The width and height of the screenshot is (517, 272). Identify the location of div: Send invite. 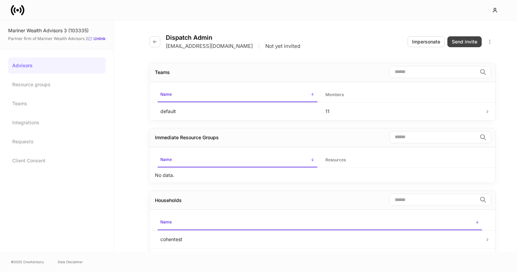
(464, 42).